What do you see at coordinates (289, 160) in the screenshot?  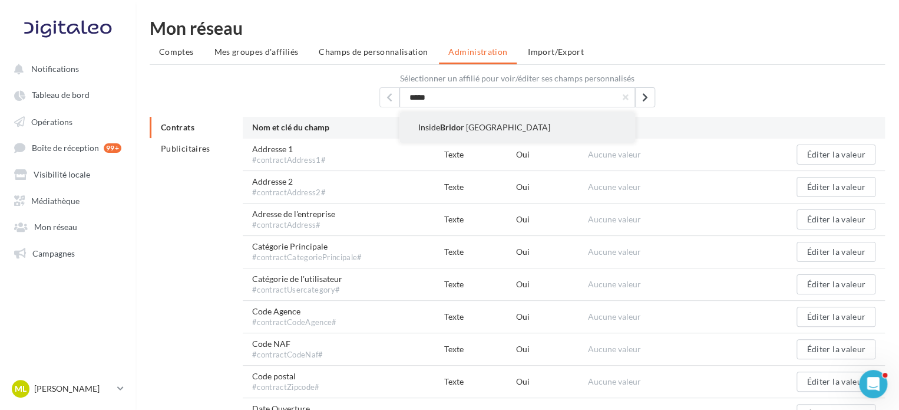 I see `div: #contractAddress1#` at bounding box center [289, 160].